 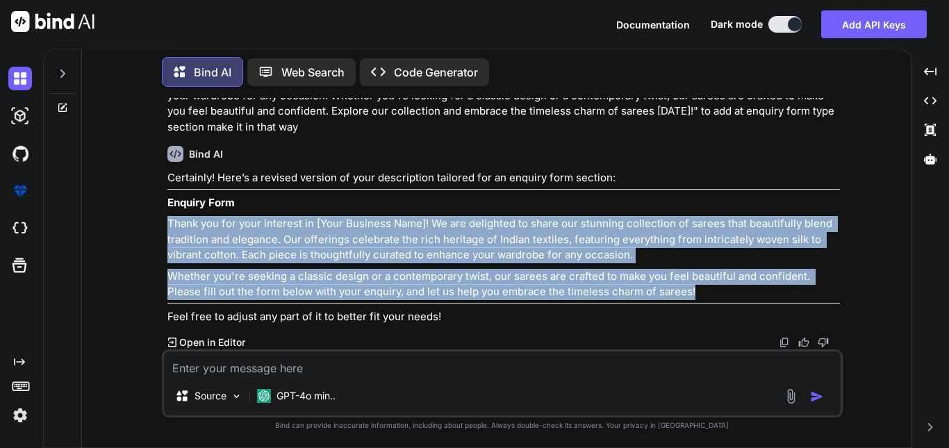 What do you see at coordinates (201, 202) in the screenshot?
I see `strong: Enquiry Form` at bounding box center [201, 202].